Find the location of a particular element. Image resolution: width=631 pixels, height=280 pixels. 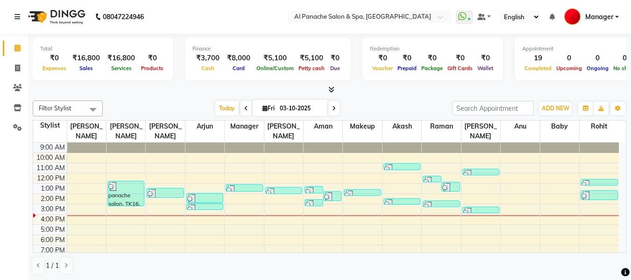

span: Gift Cards is located at coordinates (460, 68).